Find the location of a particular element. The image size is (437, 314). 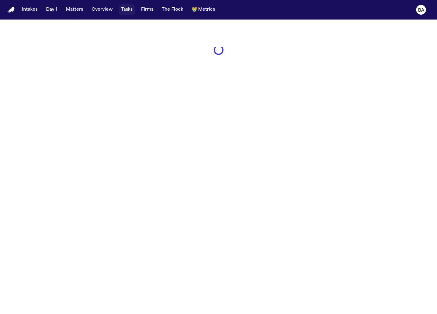

a: Firms is located at coordinates (147, 10).